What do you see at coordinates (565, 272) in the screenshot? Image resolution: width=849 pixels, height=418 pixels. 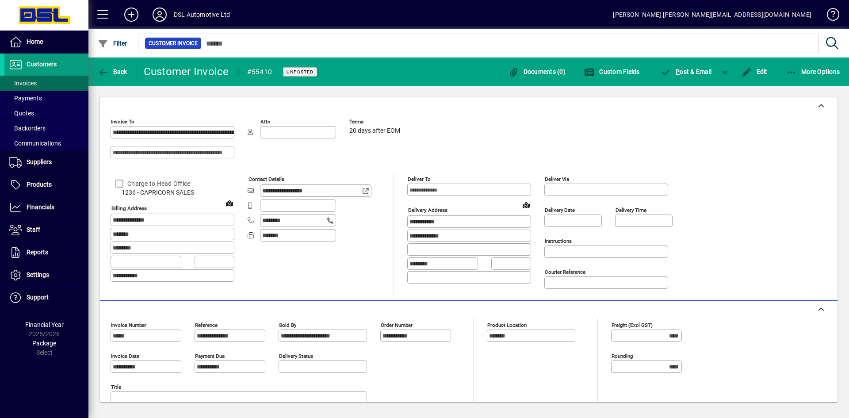 I see `mat-label: Courier Reference` at bounding box center [565, 272].